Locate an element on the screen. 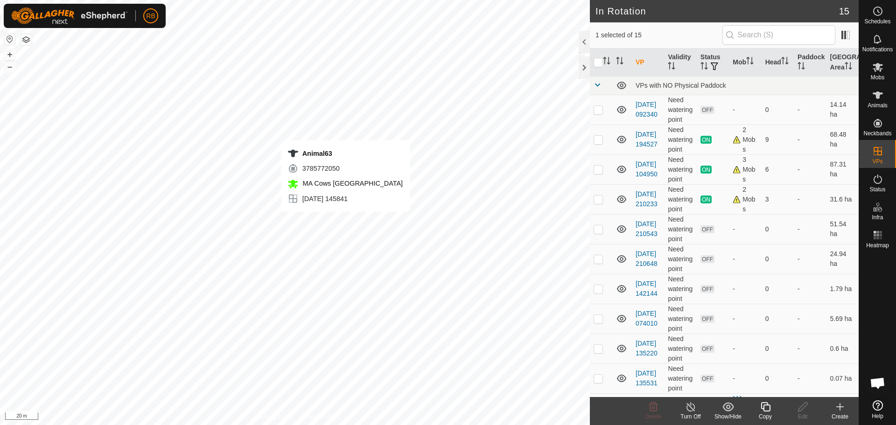  div: Turn Off is located at coordinates (691, 417).